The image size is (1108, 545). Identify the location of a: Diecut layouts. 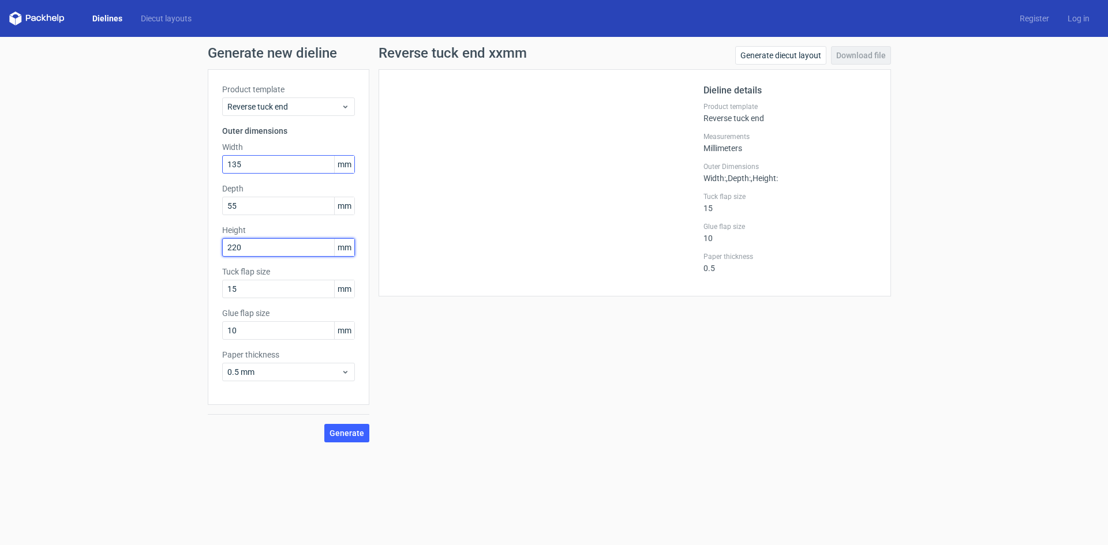
(166, 18).